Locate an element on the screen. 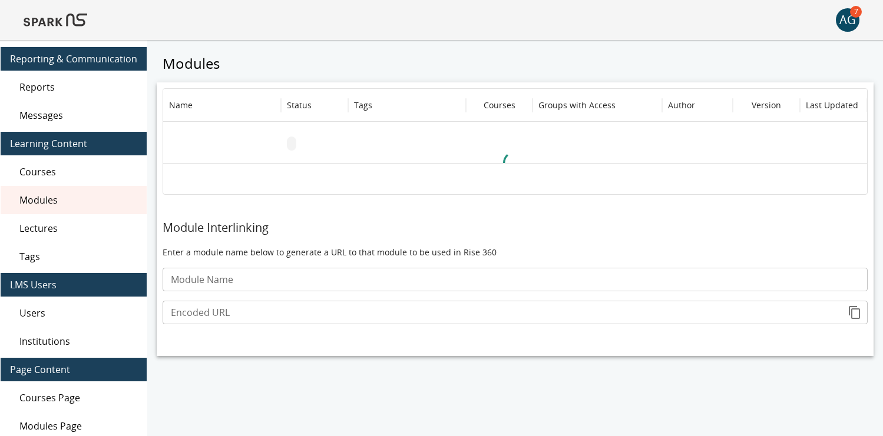 The image size is (883, 436). img: Logo of SPARK at Stanford is located at coordinates (55, 20).